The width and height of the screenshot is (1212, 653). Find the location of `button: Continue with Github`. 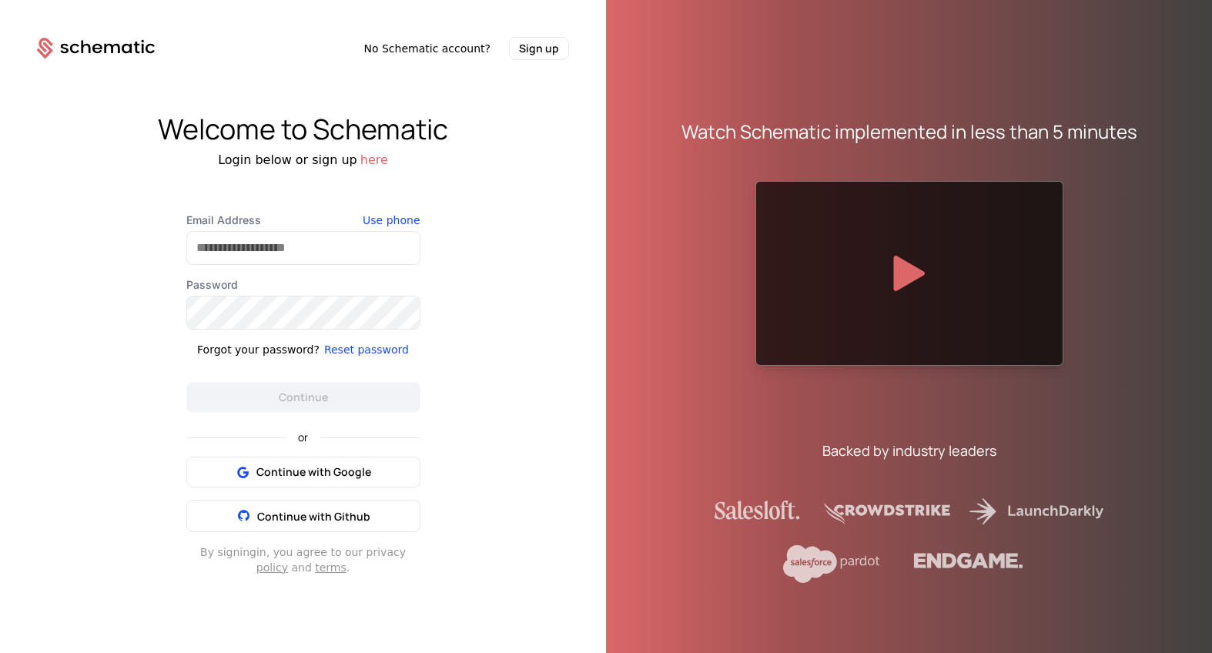

button: Continue with Github is located at coordinates (303, 516).